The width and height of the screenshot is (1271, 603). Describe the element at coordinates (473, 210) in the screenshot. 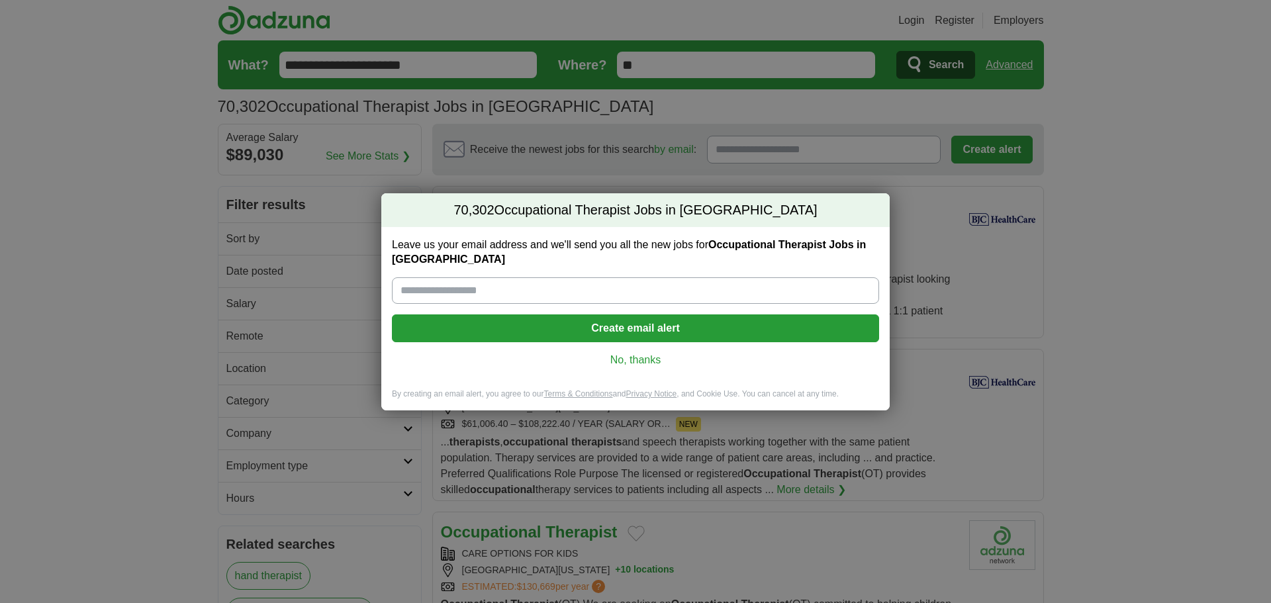

I see `span: 70,302` at that location.